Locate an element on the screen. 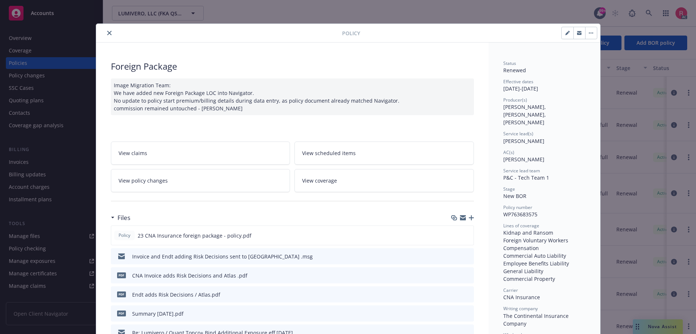 This screenshot has width=696, height=334. a: View claims is located at coordinates (200, 153).